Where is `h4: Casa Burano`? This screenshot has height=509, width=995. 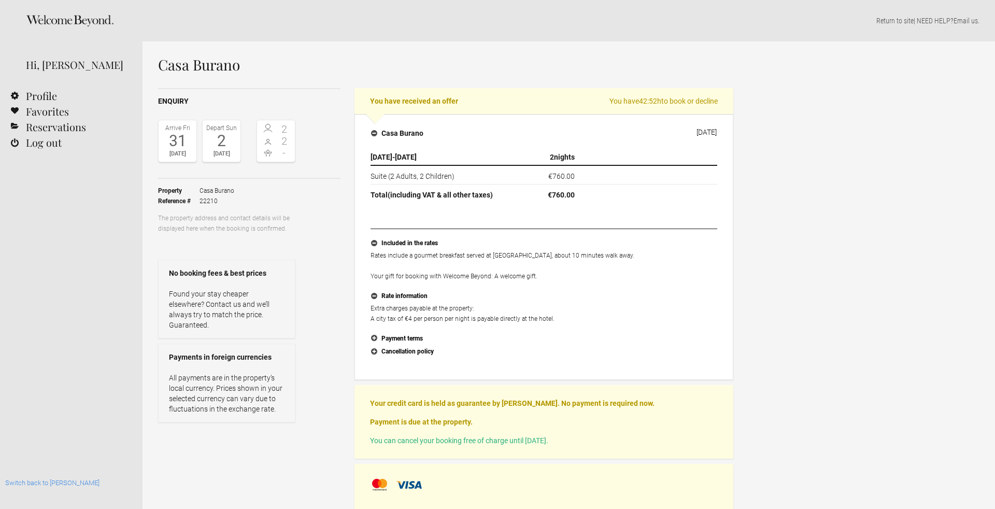 h4: Casa Burano is located at coordinates (397, 133).